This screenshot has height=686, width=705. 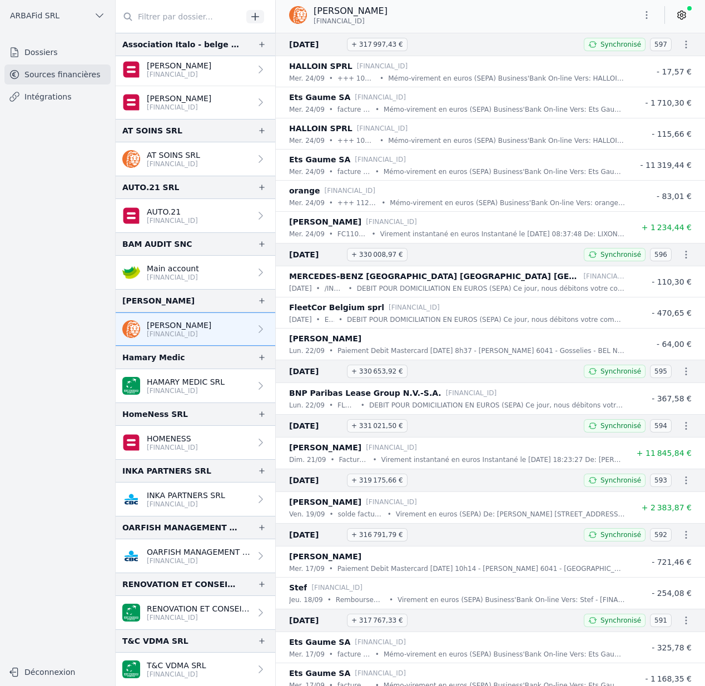 I want to click on span: - 1 168,35 €, so click(x=668, y=679).